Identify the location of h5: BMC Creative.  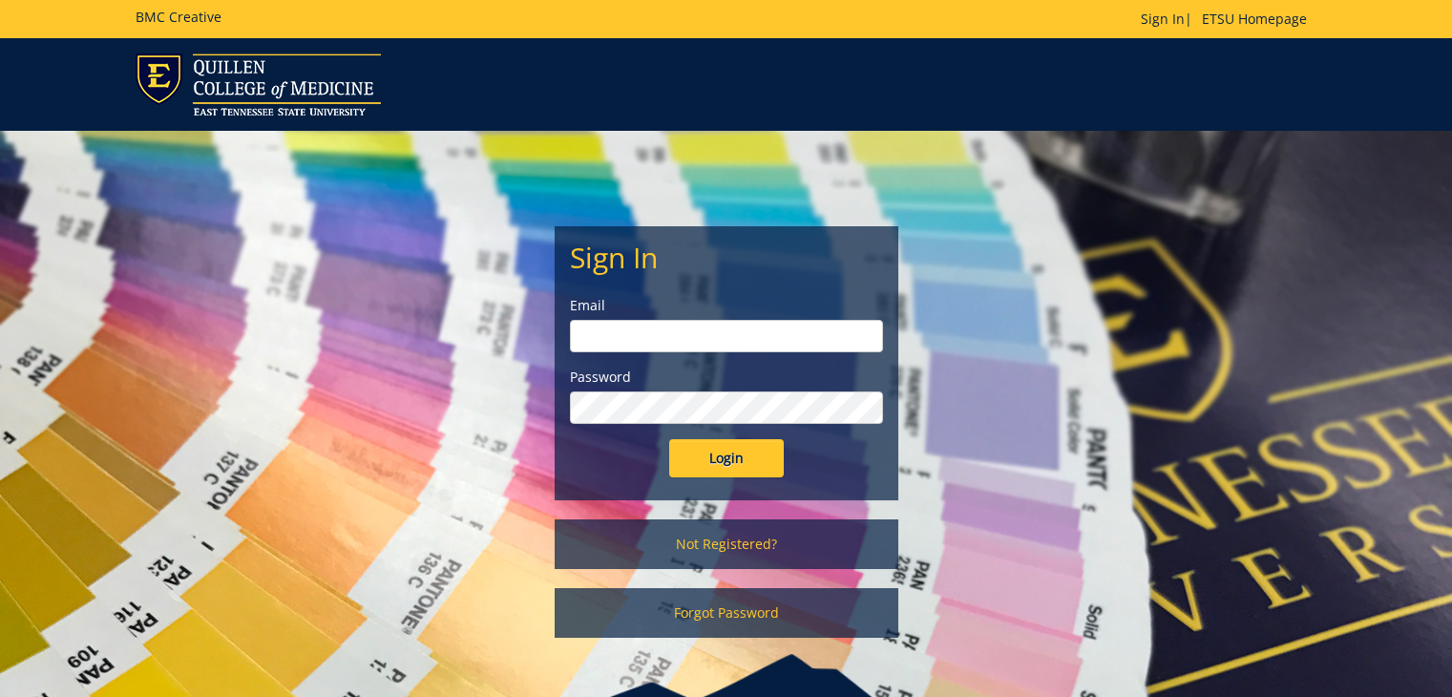
(179, 16).